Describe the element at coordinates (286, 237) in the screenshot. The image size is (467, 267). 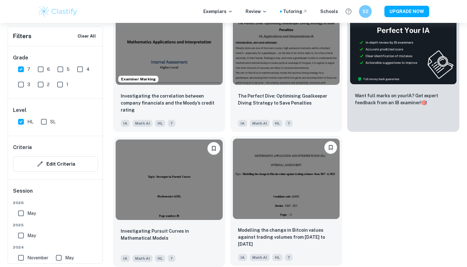
I see `p: Modelling the change in Bitcoin values against trading volumes from 2017 to 2023` at that location.